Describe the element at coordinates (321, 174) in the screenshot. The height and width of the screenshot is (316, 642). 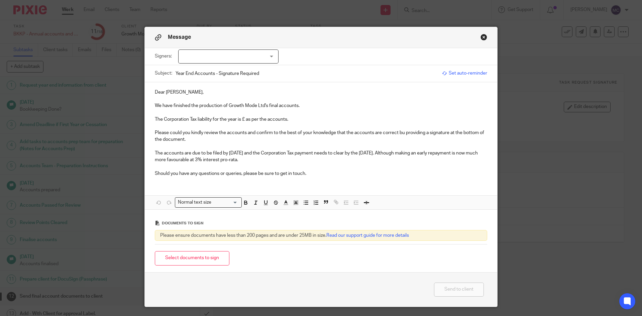
I see `p: Should you have any questions or queries, please be sure to get in touch.` at that location.